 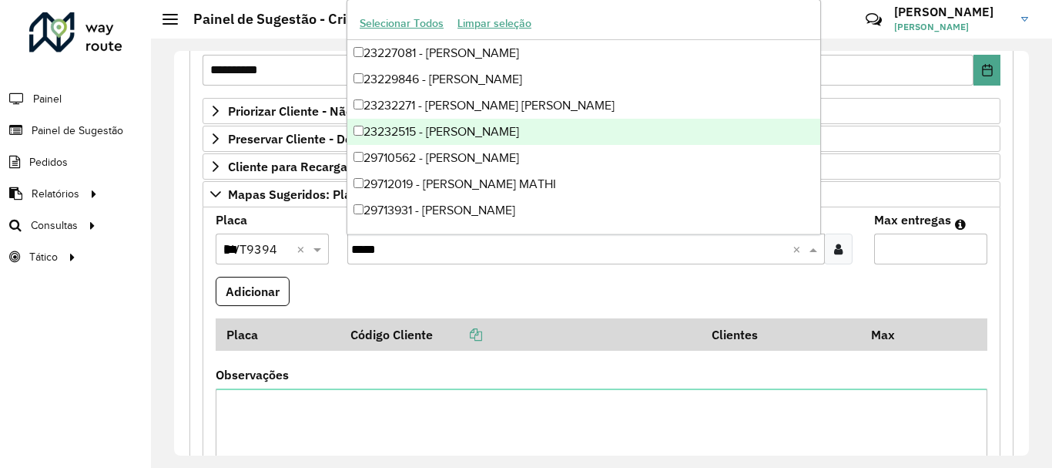 I want to click on a: Preservar Cliente - Devem ficar no buffer, não roteirizar, so click(x=602, y=139).